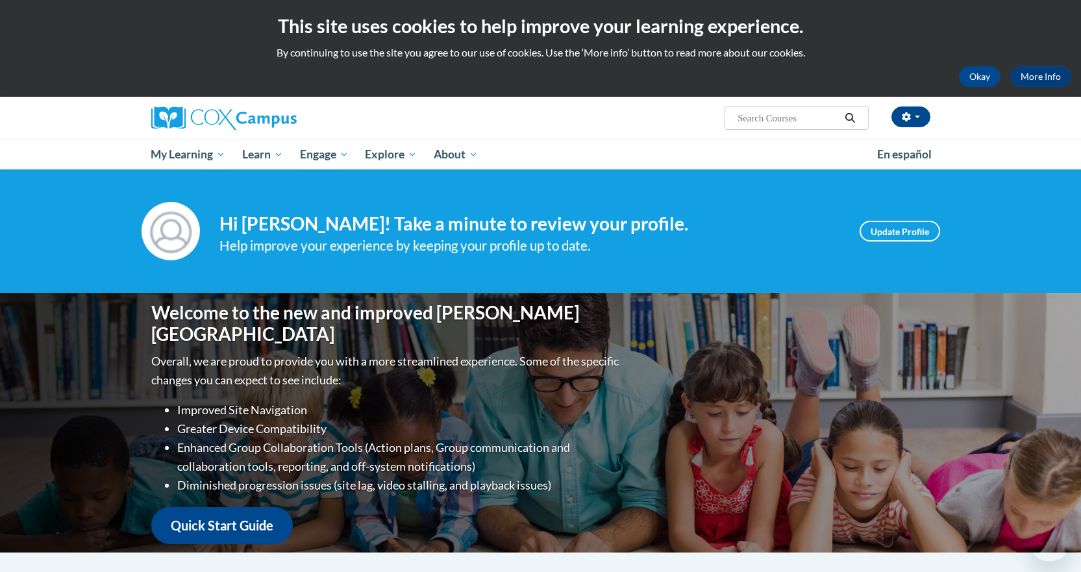 This screenshot has width=1081, height=572. I want to click on div: Main menu, so click(541, 155).